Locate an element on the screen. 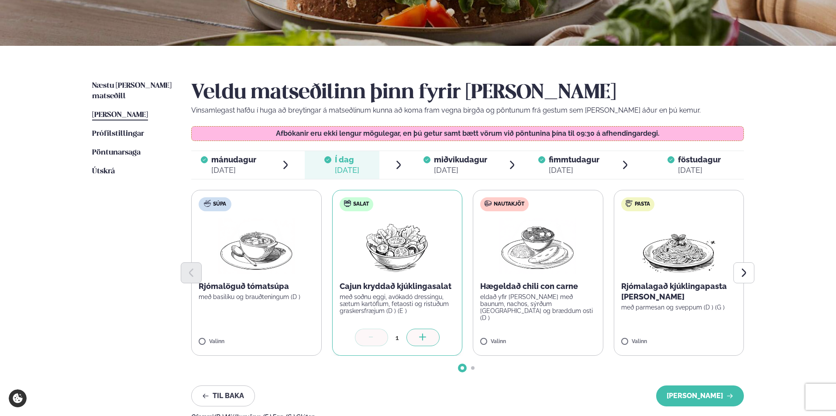 Image resolution: width=836 pixels, height=416 pixels. span: föstudagur is located at coordinates (700, 159).